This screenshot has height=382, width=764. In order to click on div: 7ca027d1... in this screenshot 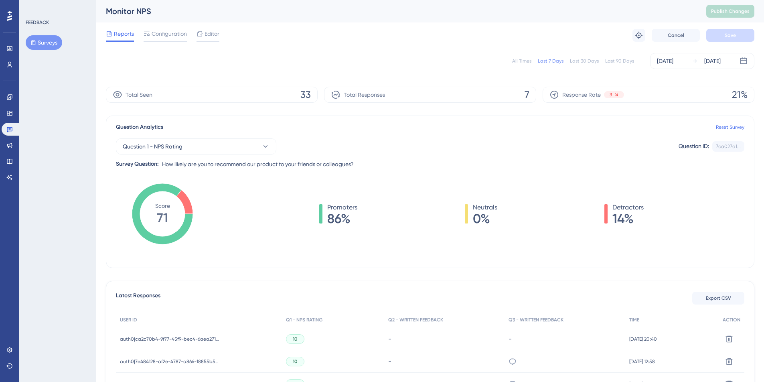, I will do `click(728, 146)`.